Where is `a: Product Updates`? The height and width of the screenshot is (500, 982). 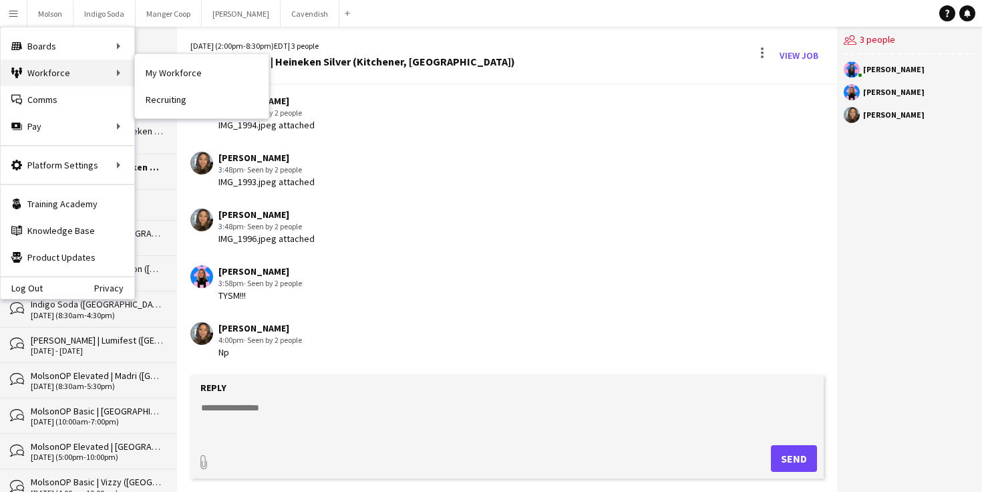 a: Product Updates is located at coordinates (67, 257).